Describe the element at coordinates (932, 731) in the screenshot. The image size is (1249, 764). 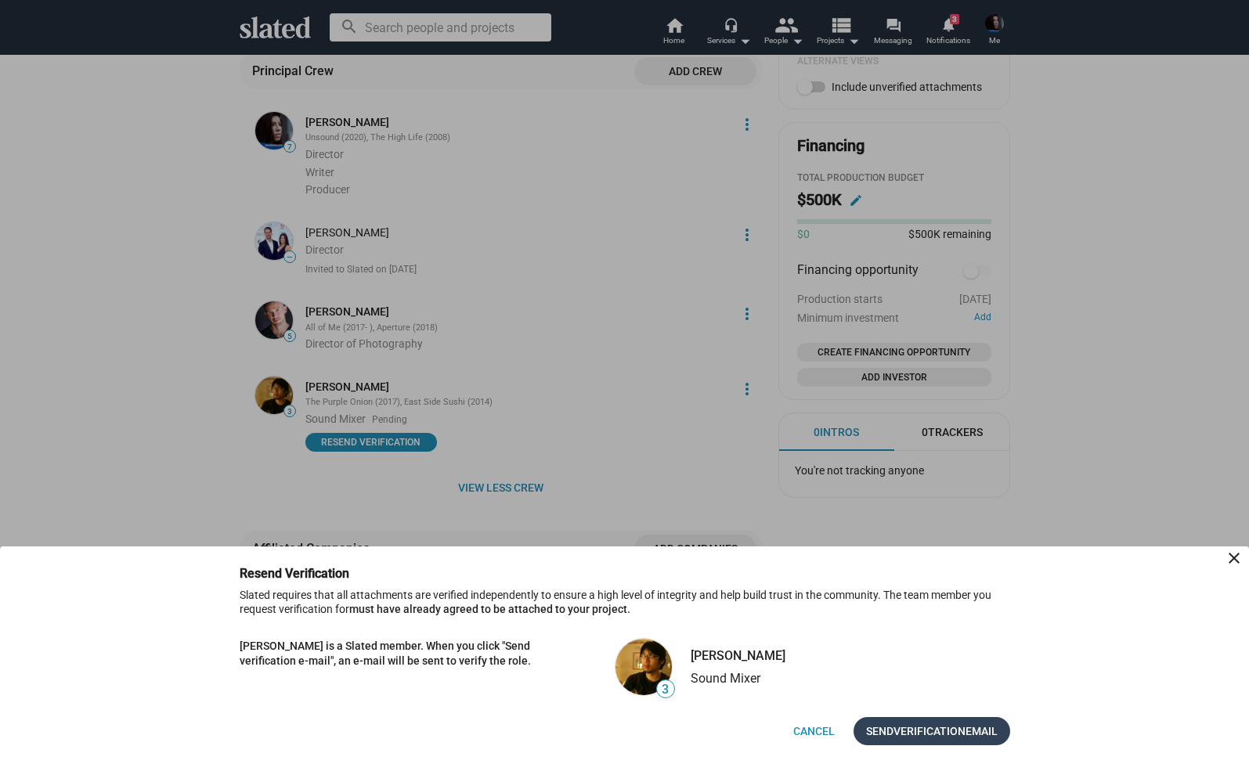
I see `span: Send Email` at that location.